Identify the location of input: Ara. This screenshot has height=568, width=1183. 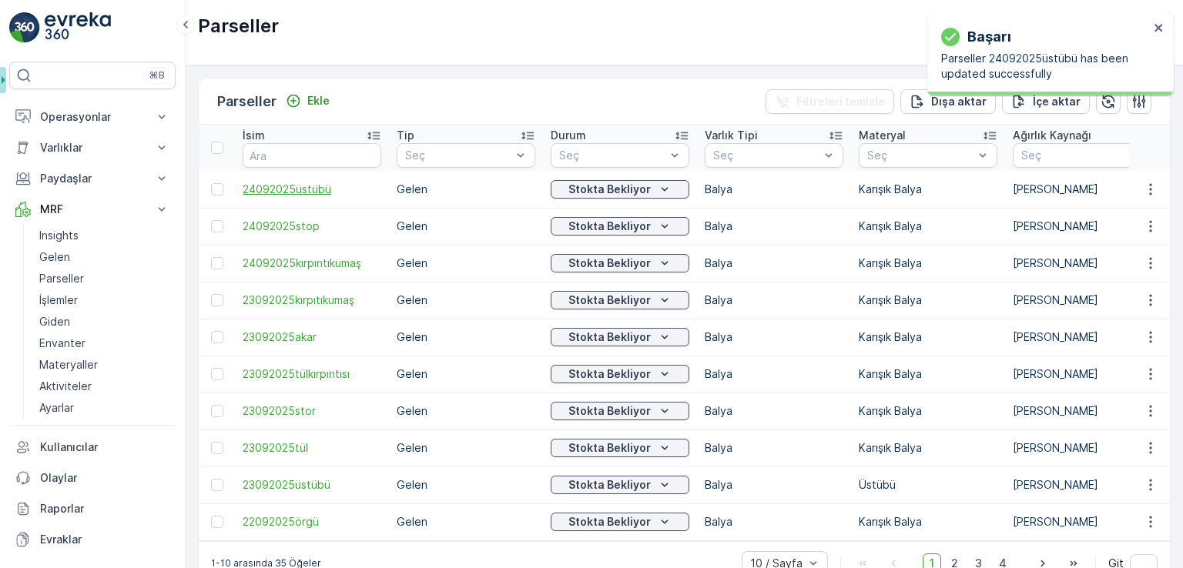
(312, 156).